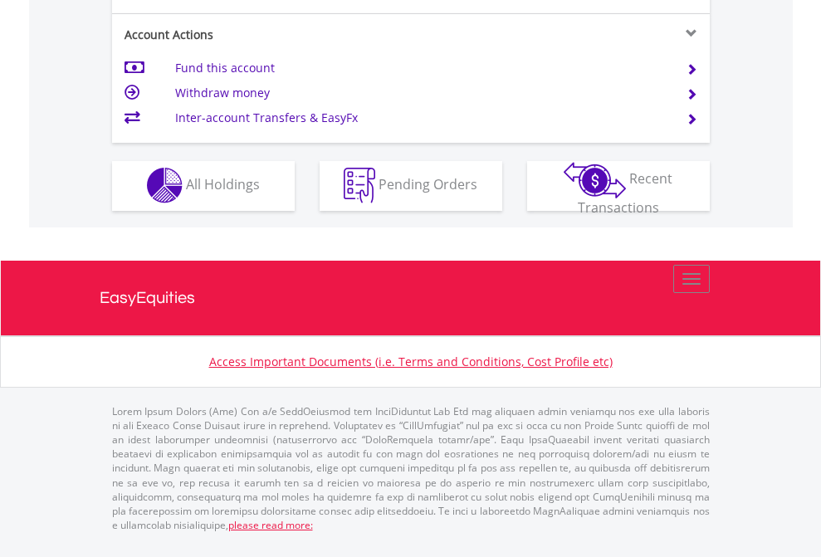 This screenshot has width=821, height=557. Describe the element at coordinates (420, 93) in the screenshot. I see `td: Withdraw money` at that location.